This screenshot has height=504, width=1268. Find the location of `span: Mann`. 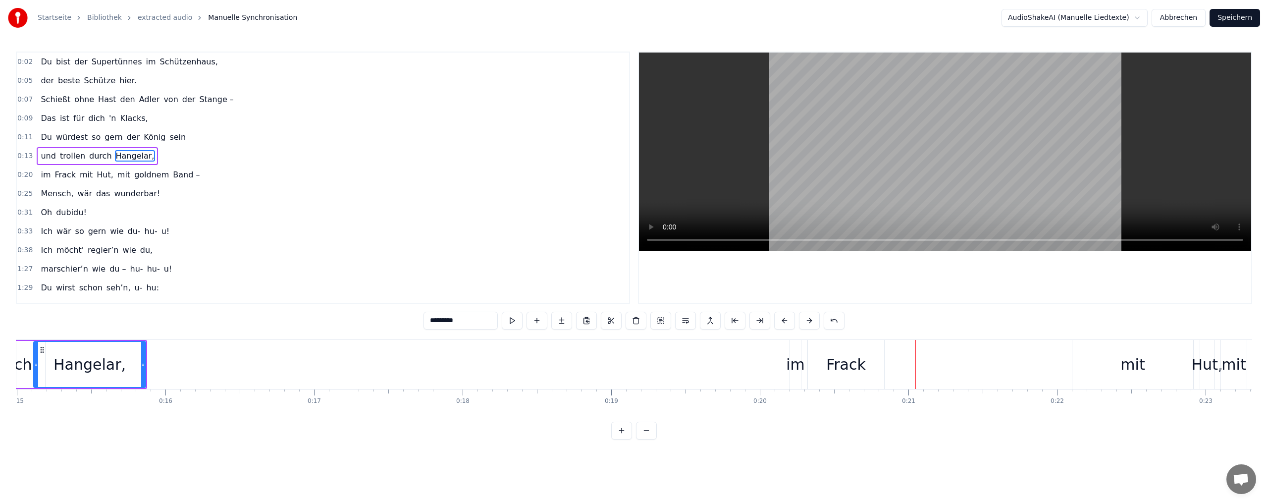

span: Mann is located at coordinates (109, 306).